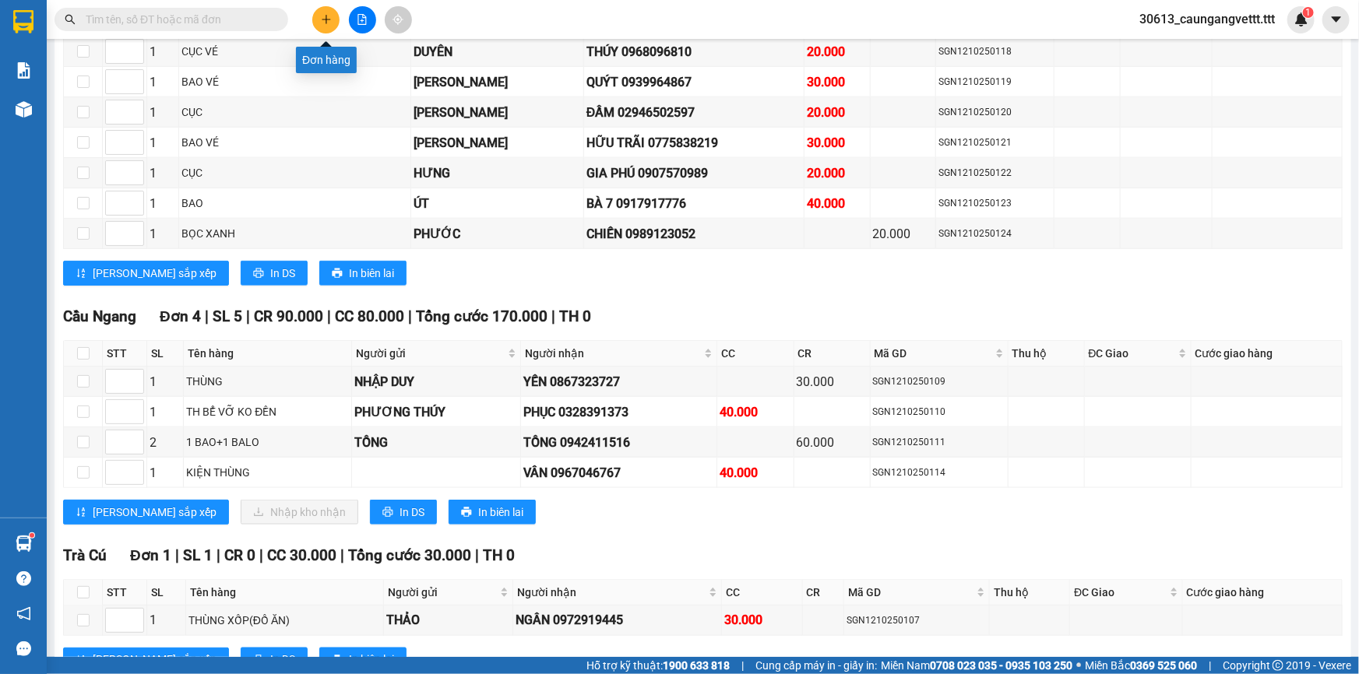  What do you see at coordinates (994, 51) in the screenshot?
I see `div: SGN1210250118` at bounding box center [994, 51].